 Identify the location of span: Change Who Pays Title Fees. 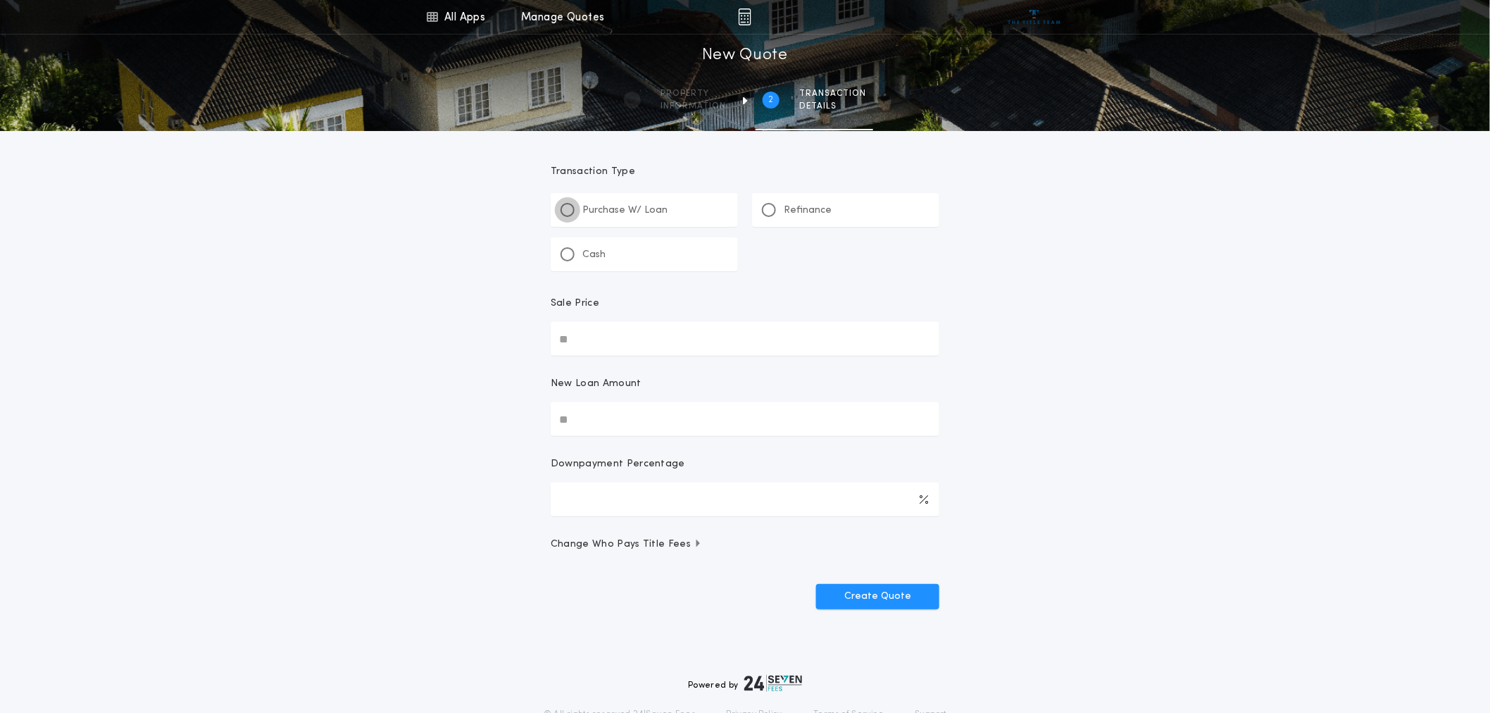
(626, 544).